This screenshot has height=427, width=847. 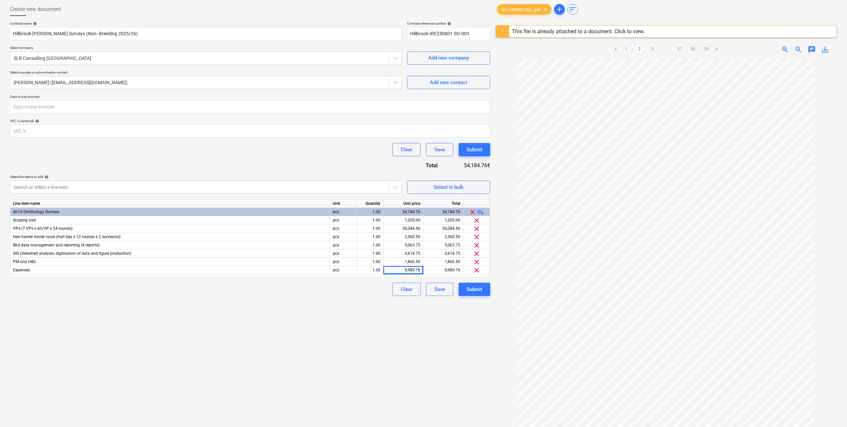 What do you see at coordinates (206, 48) in the screenshot?
I see `p: Select company` at bounding box center [206, 48].